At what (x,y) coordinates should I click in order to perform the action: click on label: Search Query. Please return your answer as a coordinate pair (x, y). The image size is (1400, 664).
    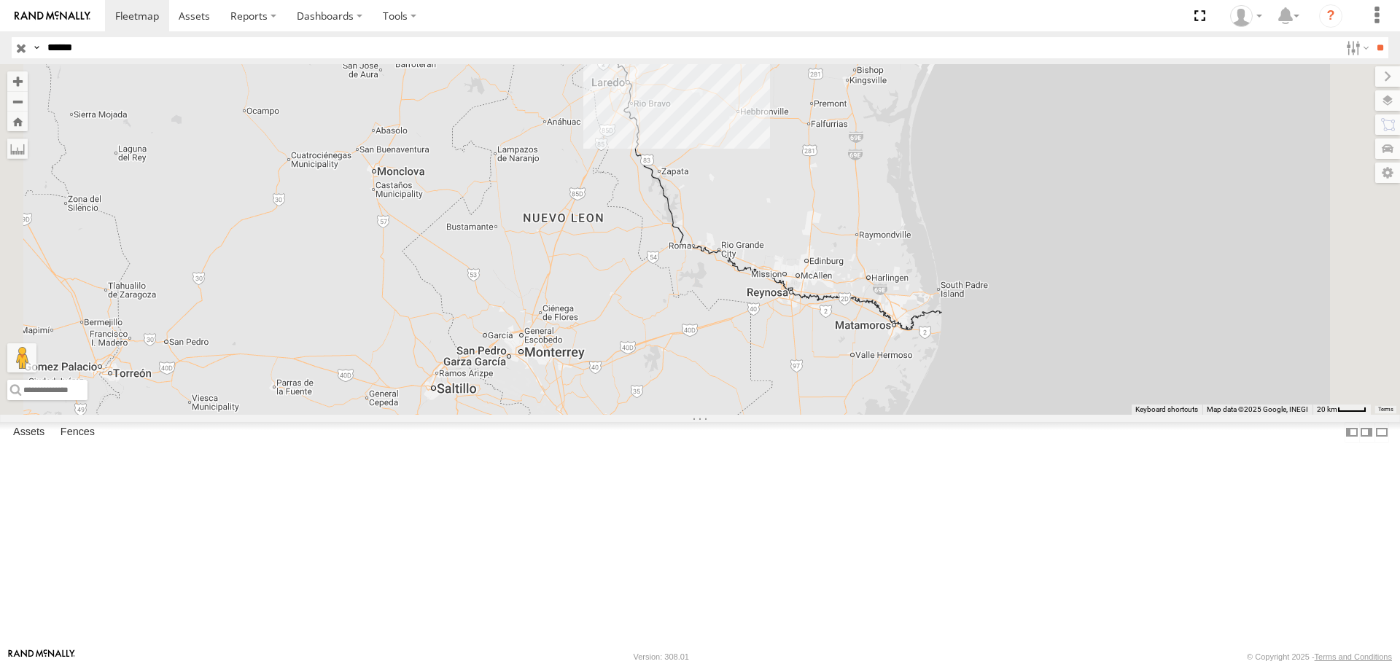
    Looking at the image, I should click on (36, 47).